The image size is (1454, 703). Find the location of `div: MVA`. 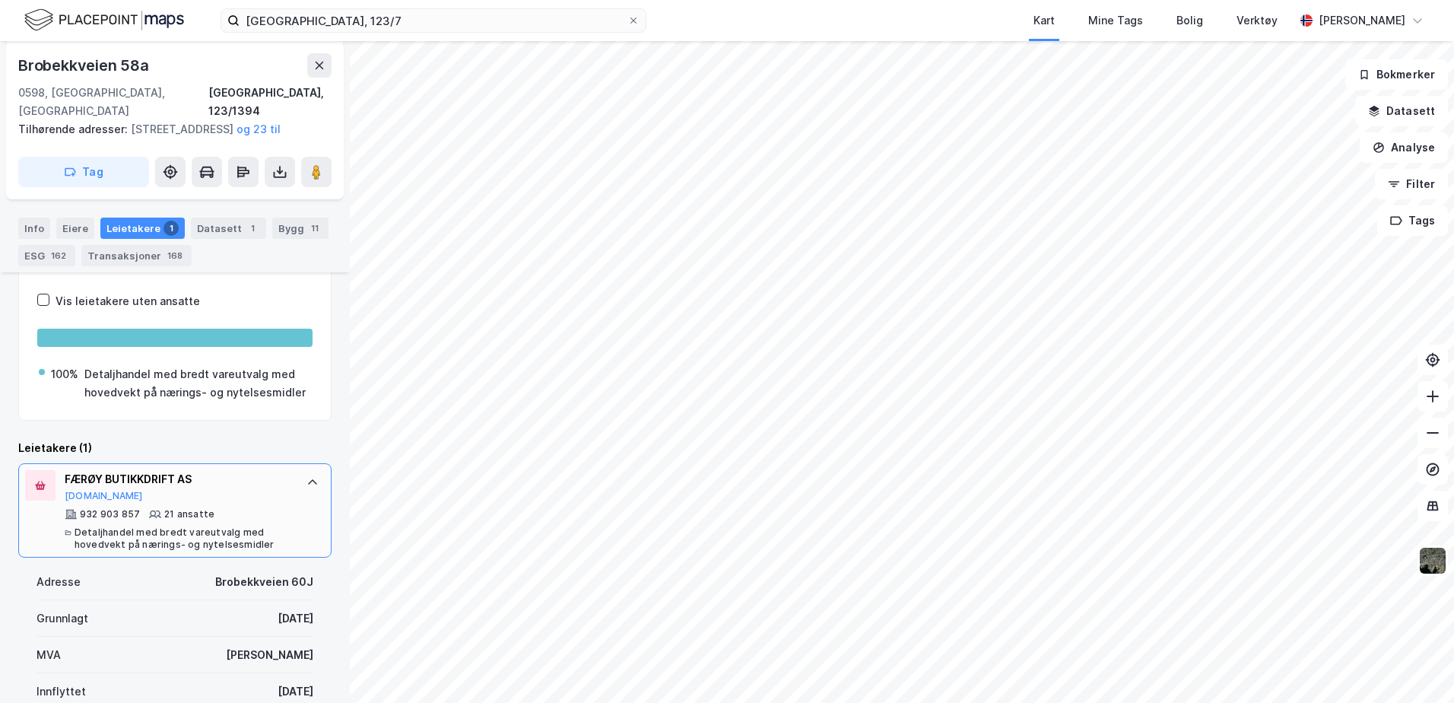

div: MVA is located at coordinates (49, 655).